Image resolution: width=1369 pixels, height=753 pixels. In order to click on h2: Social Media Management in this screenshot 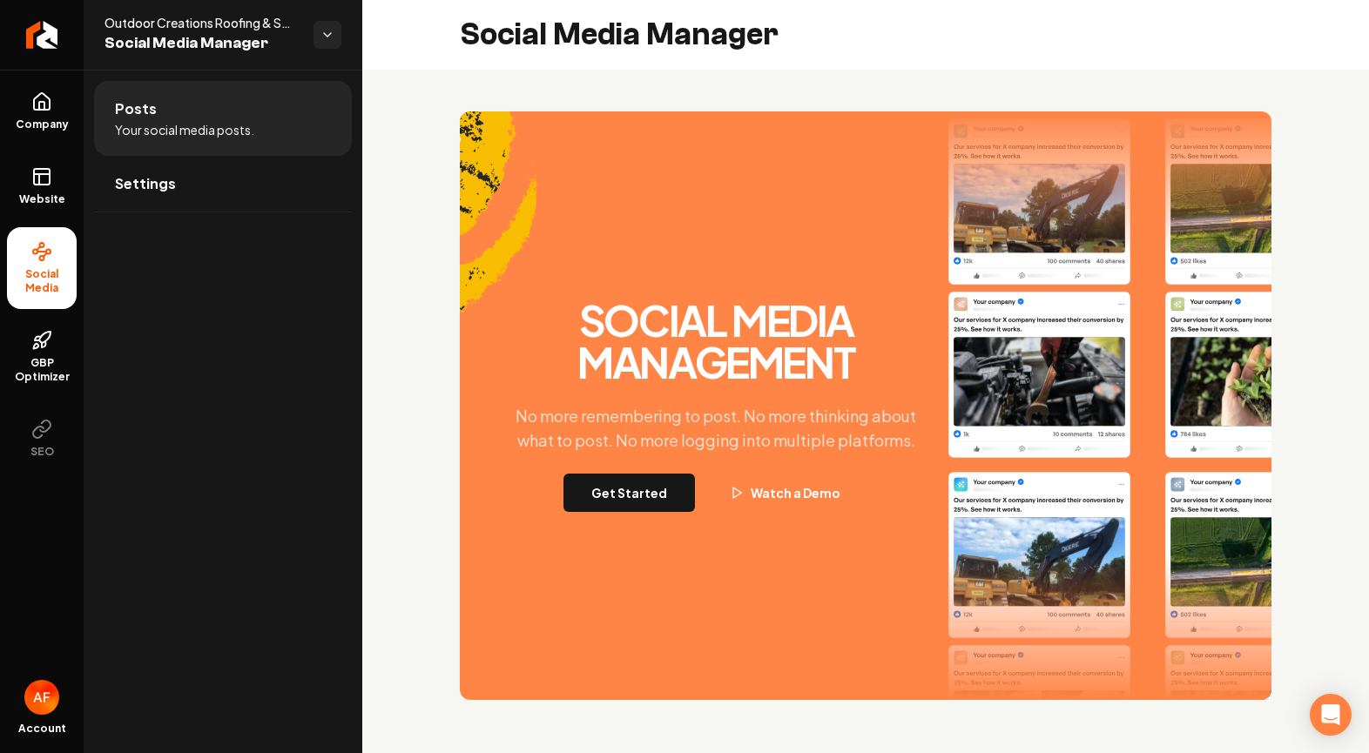, I will do `click(716, 341)`.